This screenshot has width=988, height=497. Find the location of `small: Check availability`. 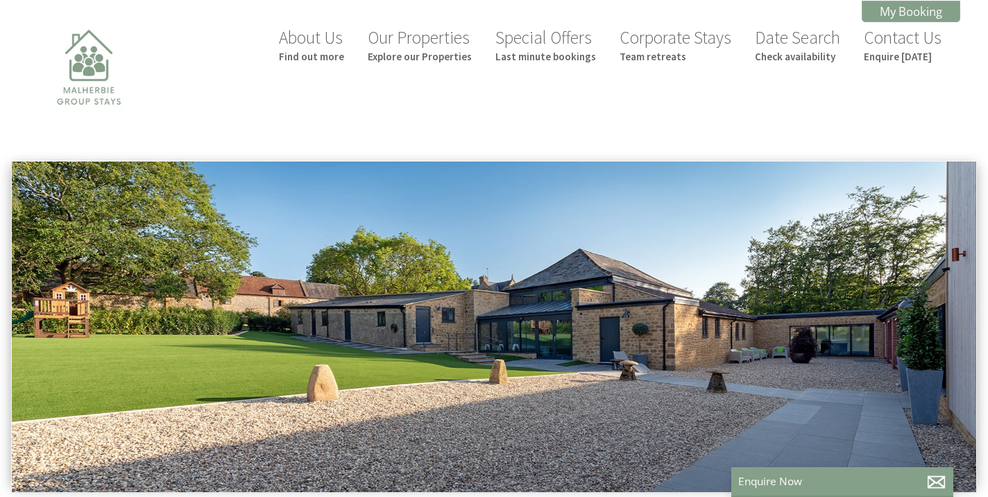

small: Check availability is located at coordinates (797, 56).